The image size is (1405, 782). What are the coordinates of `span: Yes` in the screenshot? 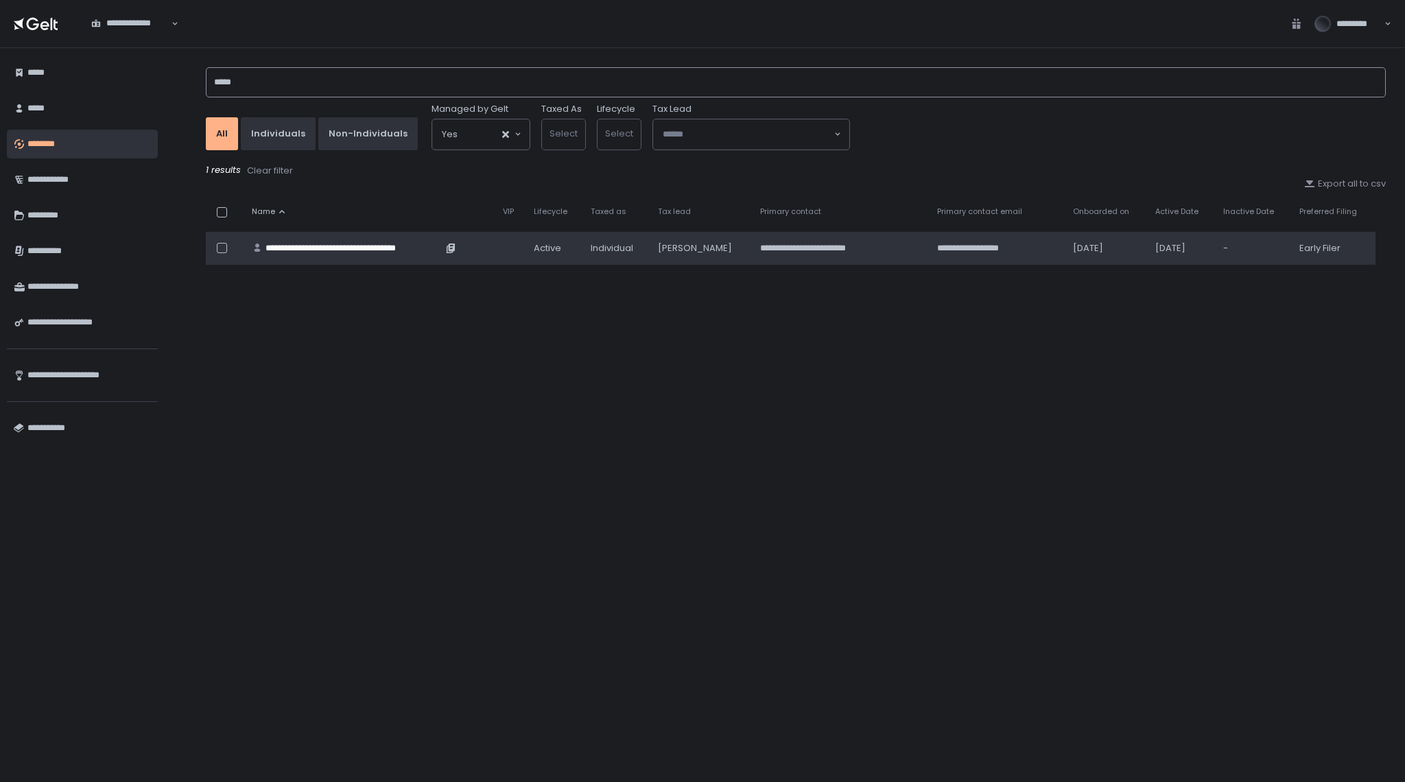 It's located at (449, 134).